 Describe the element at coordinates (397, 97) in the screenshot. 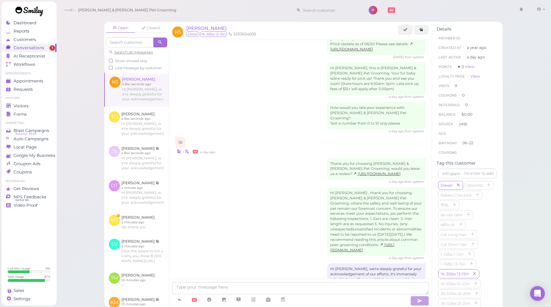

I see `span: 08/25/2025 02:50pm` at that location.